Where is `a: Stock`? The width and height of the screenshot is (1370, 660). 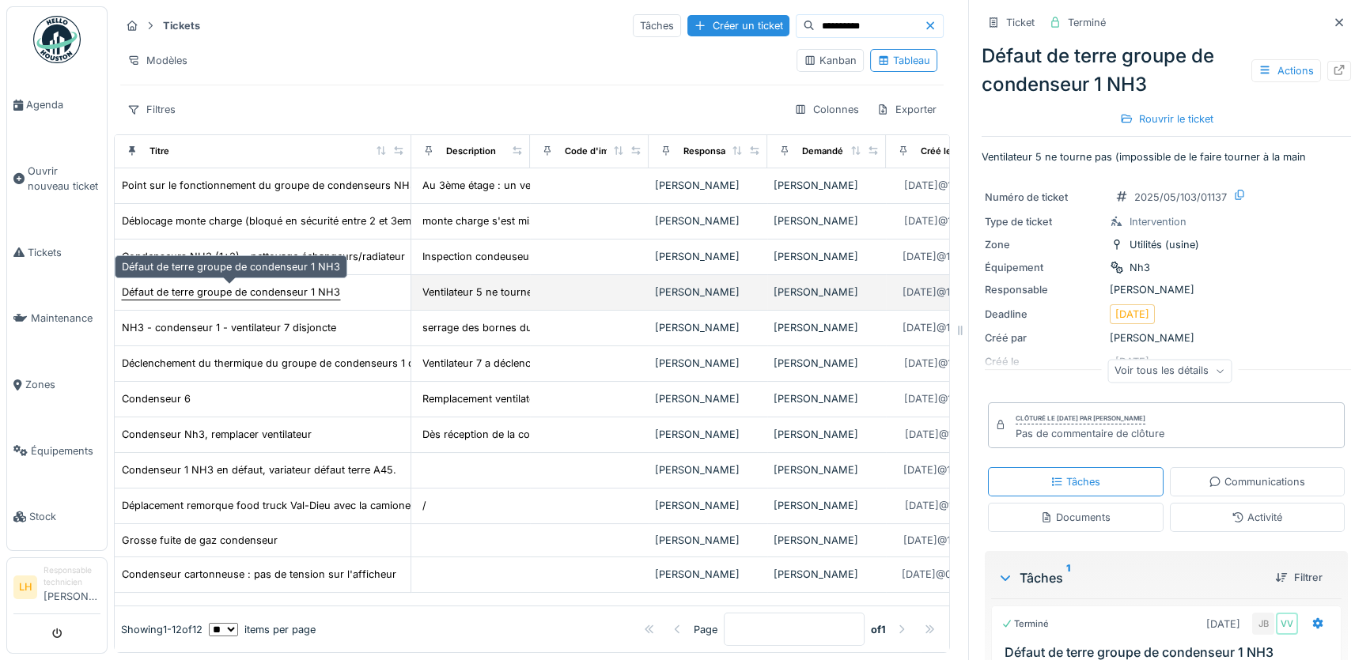 a: Stock is located at coordinates (57, 517).